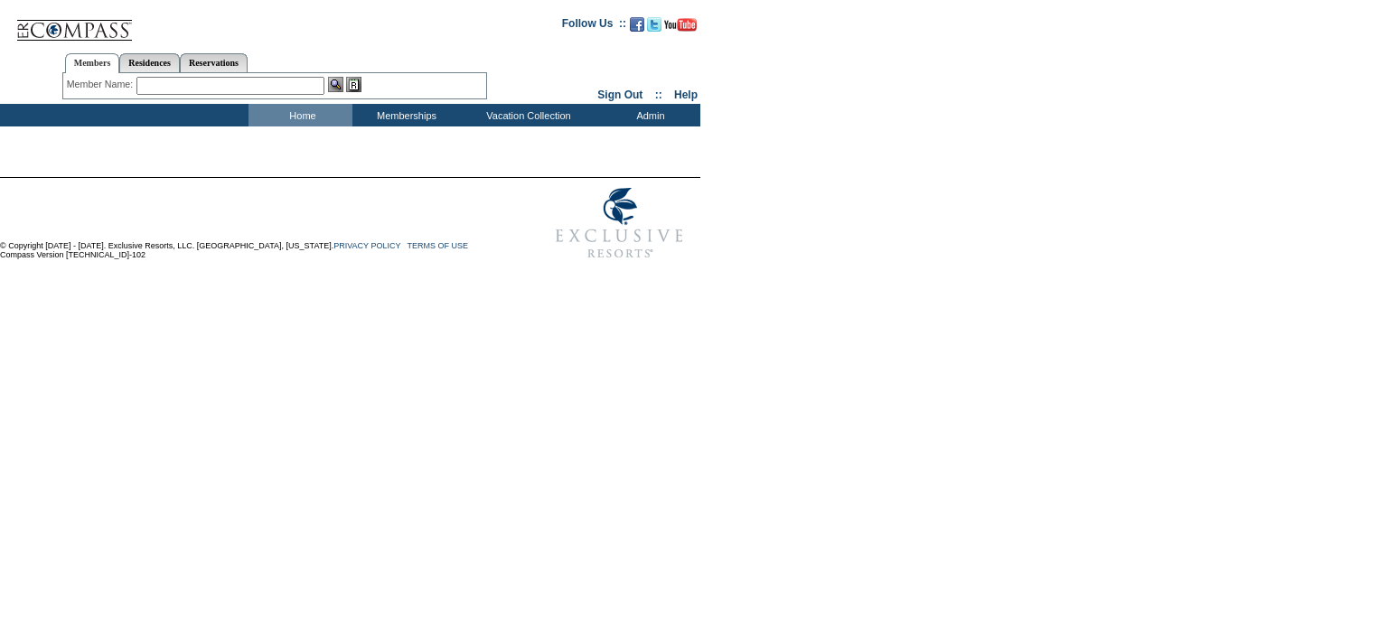  What do you see at coordinates (300, 115) in the screenshot?
I see `td: Home` at bounding box center [300, 115].